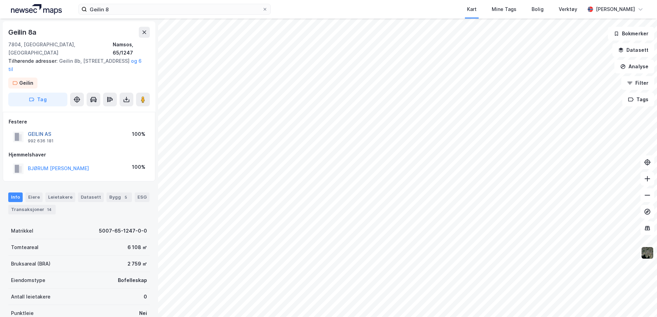  What do you see at coordinates (132, 281) in the screenshot?
I see `div: Bofelleskap` at bounding box center [132, 281].